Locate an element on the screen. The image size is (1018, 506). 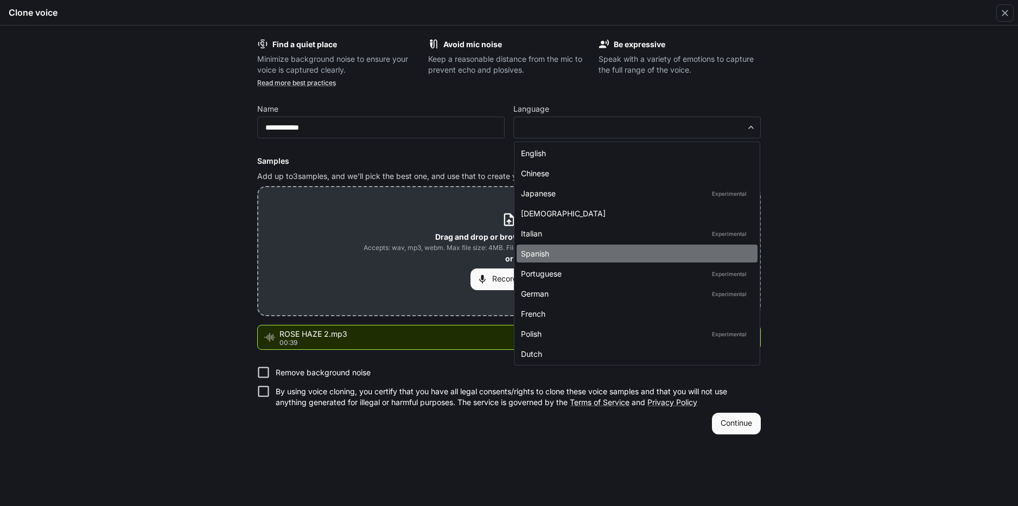
div: Italian is located at coordinates (635, 233).